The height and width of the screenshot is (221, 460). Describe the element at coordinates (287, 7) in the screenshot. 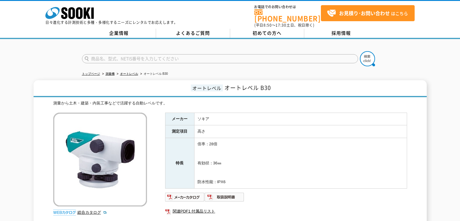

I see `span: お電話でのお問い合わせは` at that location.